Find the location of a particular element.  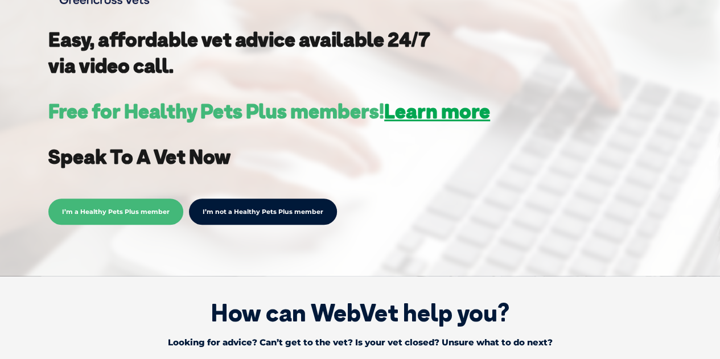

h3: Free for Healthy Pets Plus members! is located at coordinates (269, 111).